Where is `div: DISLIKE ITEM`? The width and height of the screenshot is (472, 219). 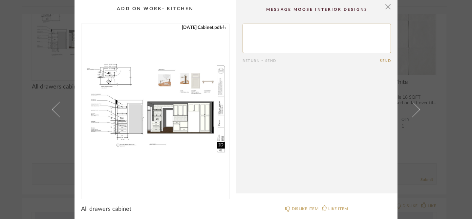
div: DISLIKE ITEM is located at coordinates (305, 209).